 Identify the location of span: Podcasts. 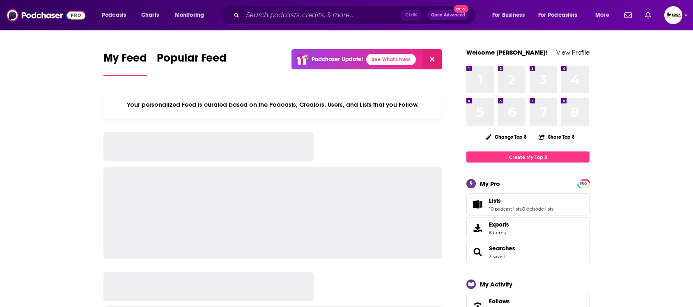
(114, 15).